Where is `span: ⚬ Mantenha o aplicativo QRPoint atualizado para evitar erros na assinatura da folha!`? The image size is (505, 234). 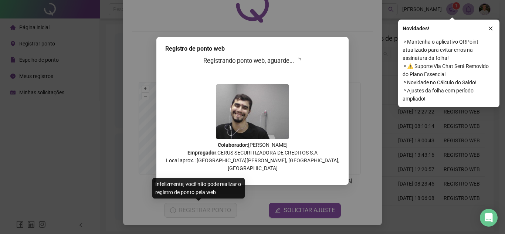 span: ⚬ Mantenha o aplicativo QRPoint atualizado para evitar erros na assinatura da folha! is located at coordinates (449, 50).